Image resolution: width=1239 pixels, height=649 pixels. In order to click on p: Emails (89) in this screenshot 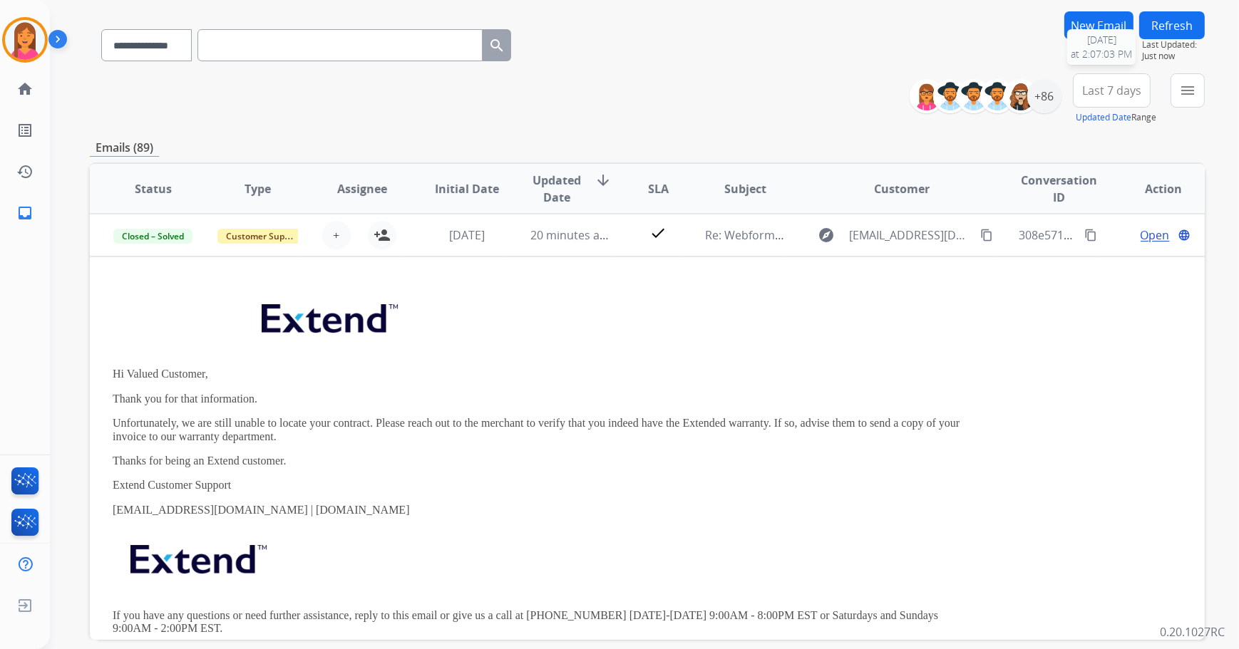, I will do `click(124, 148)`.